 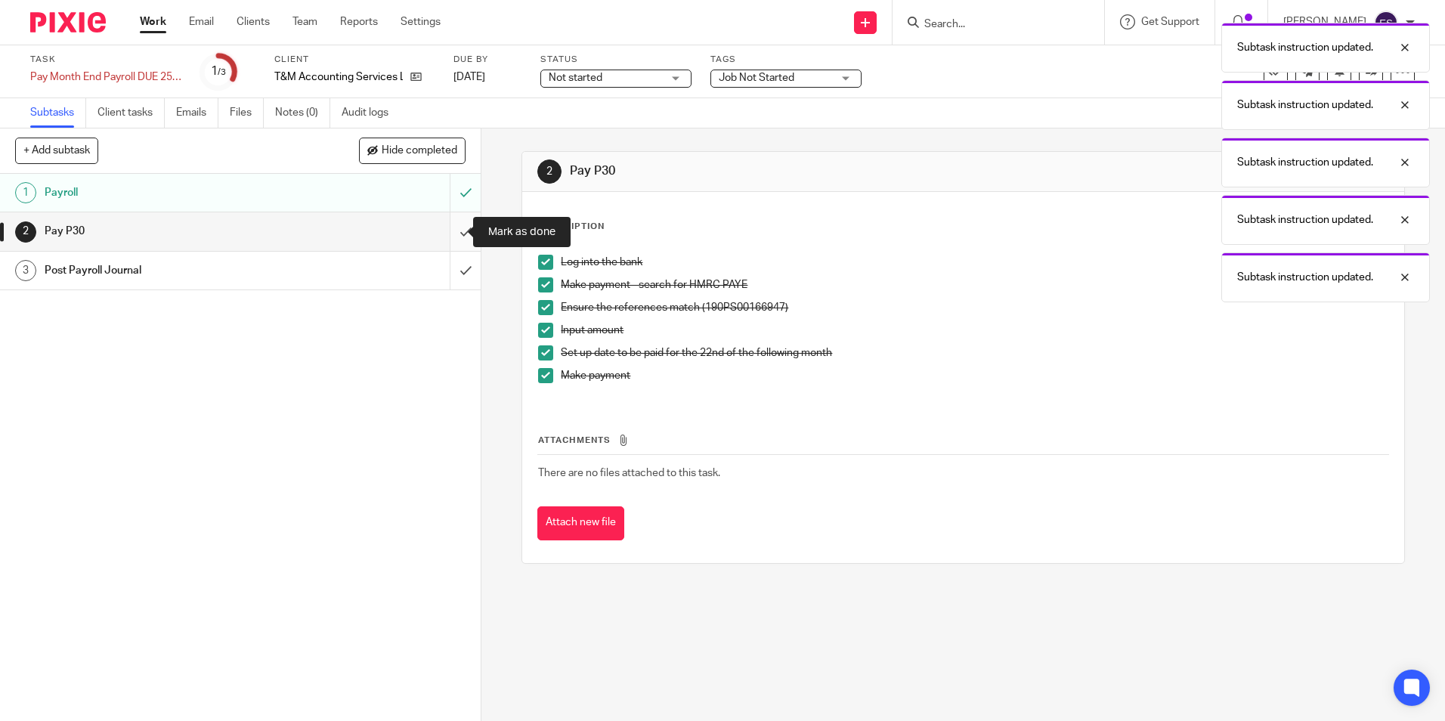 What do you see at coordinates (246, 113) in the screenshot?
I see `a: Files` at bounding box center [246, 113].